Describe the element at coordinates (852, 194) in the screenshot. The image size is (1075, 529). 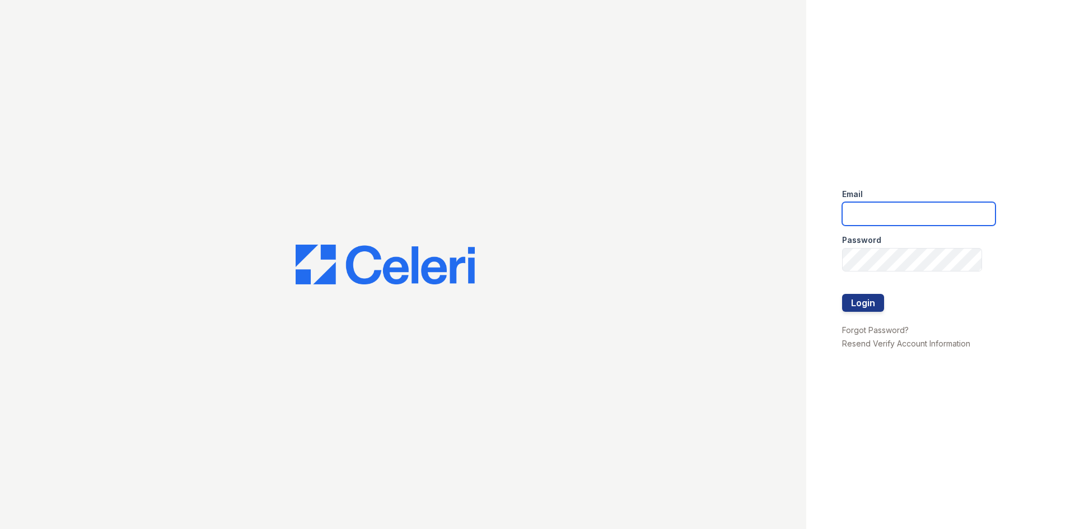
I see `label: Email` at that location.